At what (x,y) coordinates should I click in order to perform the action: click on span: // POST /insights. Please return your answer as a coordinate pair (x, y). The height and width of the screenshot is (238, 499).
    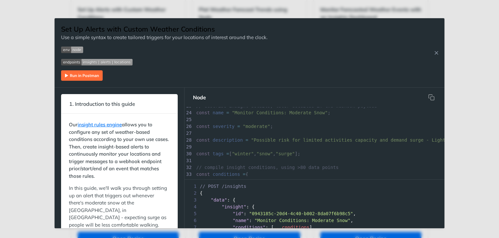
    Looking at the image, I should click on (223, 186).